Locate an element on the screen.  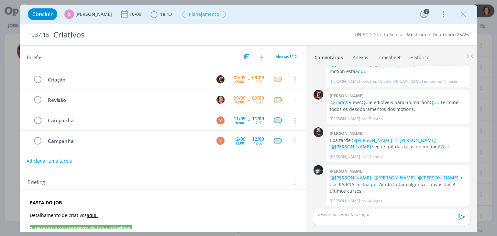
p: o roteiro do primeiro motion está . is located at coordinates (398, 68).